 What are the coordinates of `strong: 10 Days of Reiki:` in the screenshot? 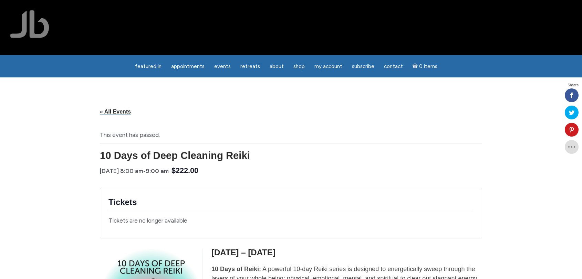 It's located at (236, 269).